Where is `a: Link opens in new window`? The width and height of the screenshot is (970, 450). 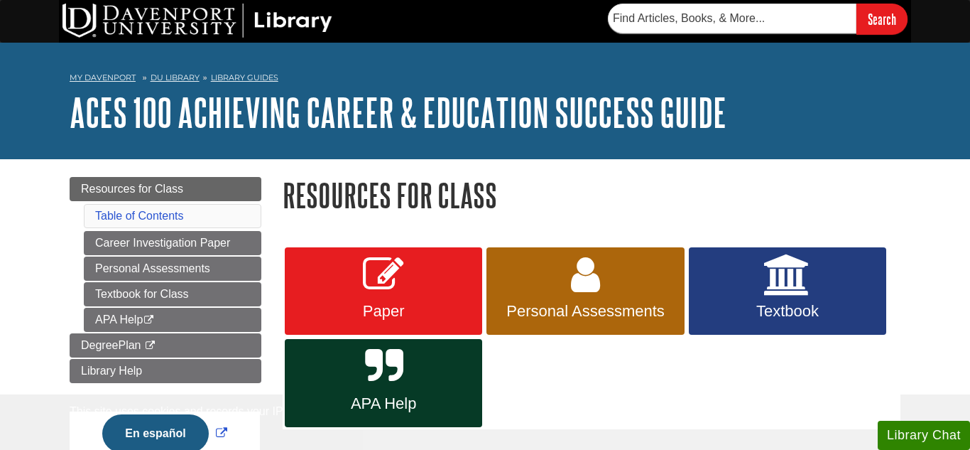 a: Link opens in new window is located at coordinates (164, 433).